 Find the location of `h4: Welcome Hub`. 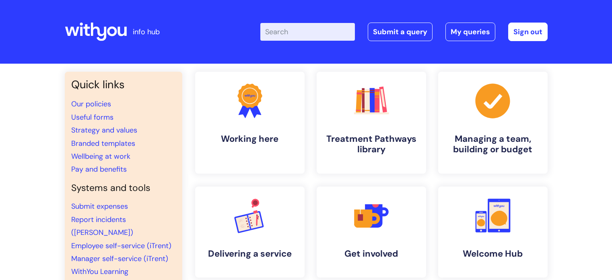

h4: Welcome Hub is located at coordinates (493, 254).